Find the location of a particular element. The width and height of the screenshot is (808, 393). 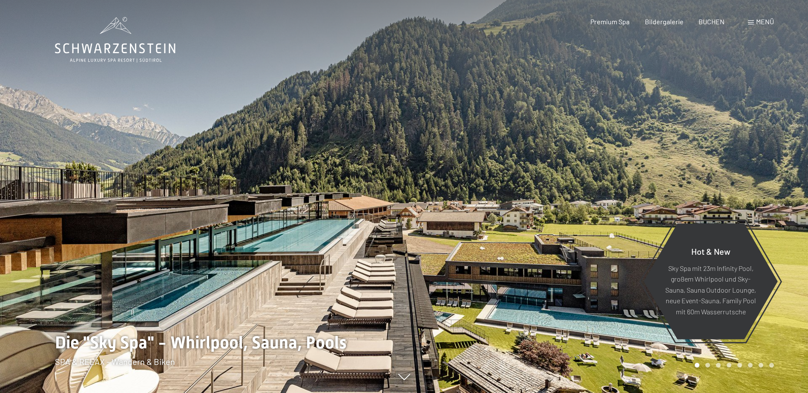

a: Premium Spa is located at coordinates (610, 21).